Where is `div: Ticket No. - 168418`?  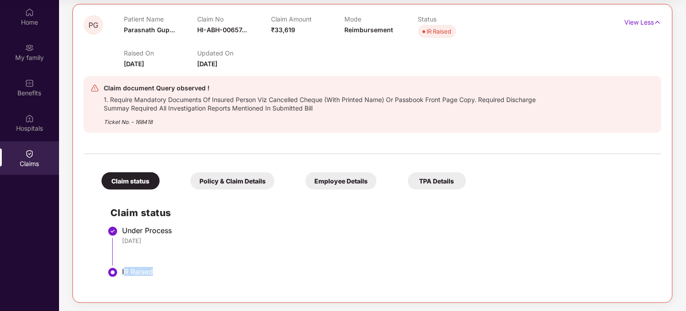
div: Ticket No. - 168418 is located at coordinates (332, 119).